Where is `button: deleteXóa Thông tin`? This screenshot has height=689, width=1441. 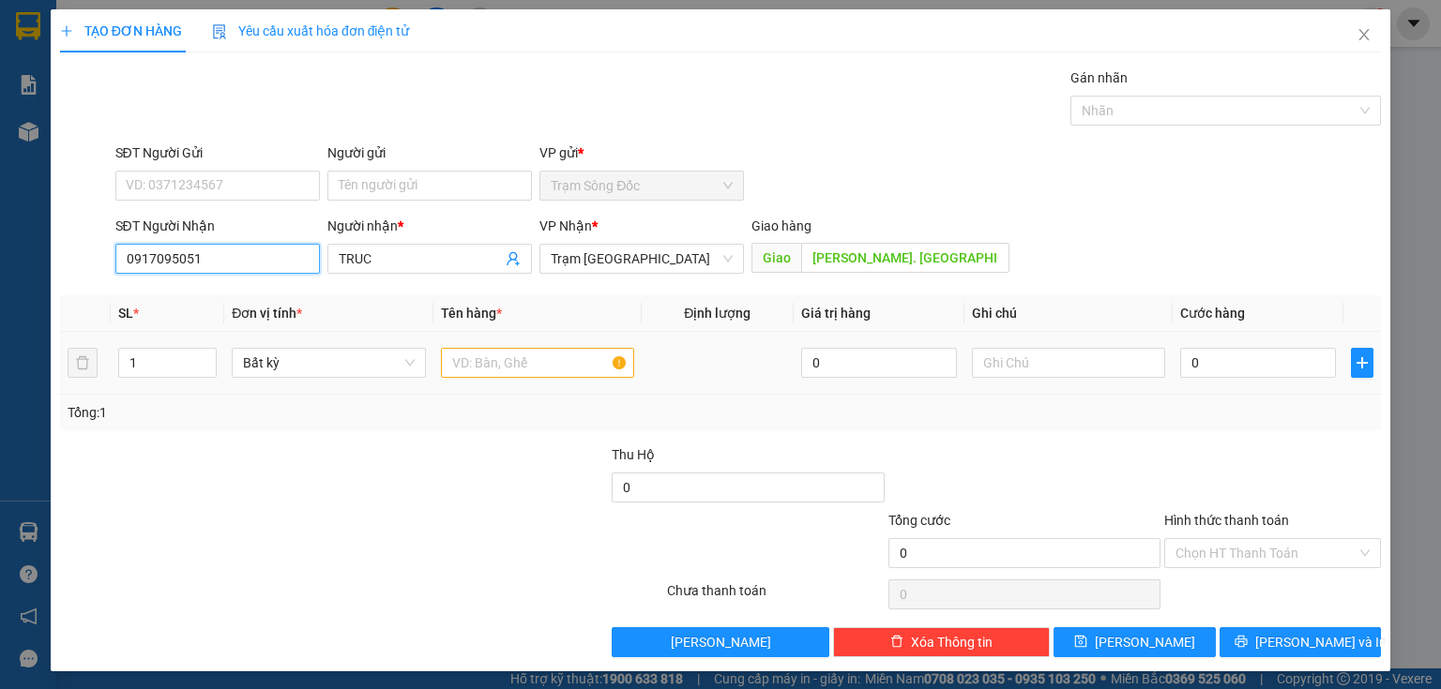 button: deleteXóa Thông tin is located at coordinates (941, 642).